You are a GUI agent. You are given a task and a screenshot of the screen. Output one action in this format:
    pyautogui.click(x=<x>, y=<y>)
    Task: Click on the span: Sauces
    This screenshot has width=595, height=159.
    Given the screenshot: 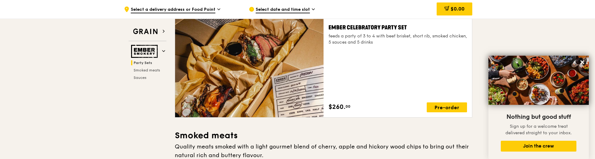 What is the action you would take?
    pyautogui.click(x=140, y=78)
    